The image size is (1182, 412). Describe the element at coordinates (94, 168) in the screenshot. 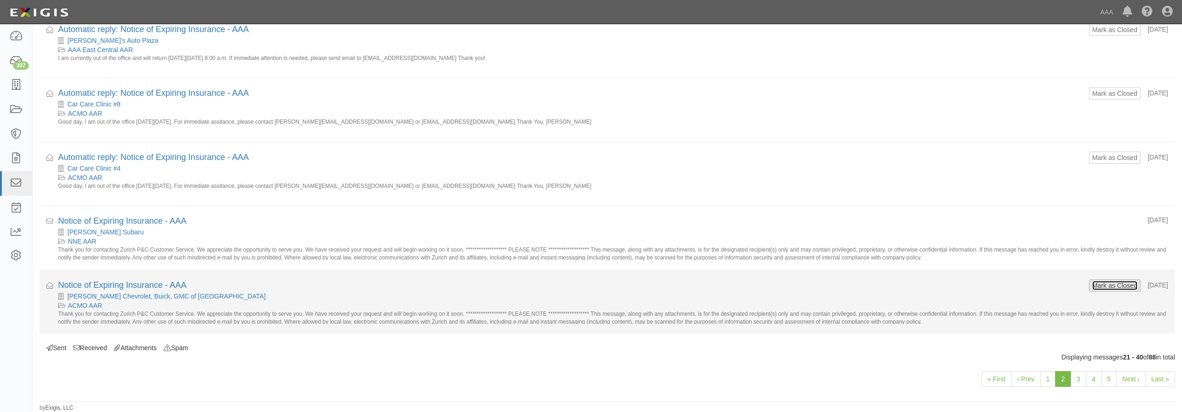

I see `a: Car Care Clinic #4` at that location.